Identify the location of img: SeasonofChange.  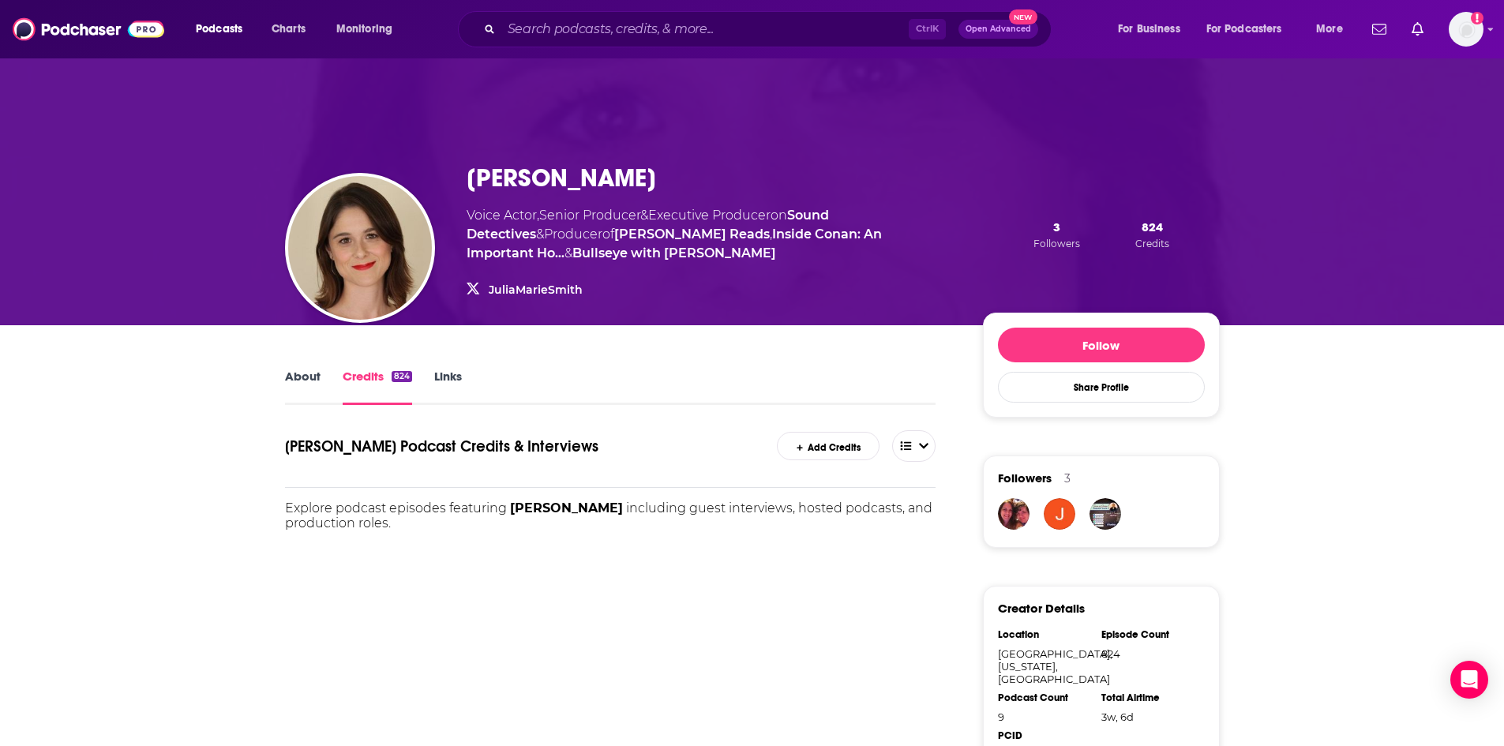
(1105, 514).